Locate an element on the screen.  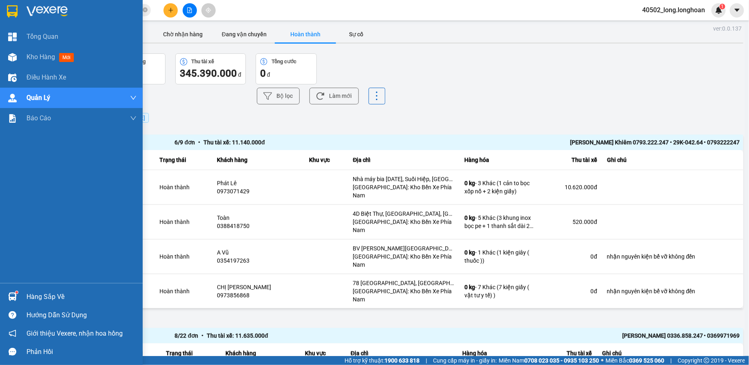
span: notification is located at coordinates (12, 333).